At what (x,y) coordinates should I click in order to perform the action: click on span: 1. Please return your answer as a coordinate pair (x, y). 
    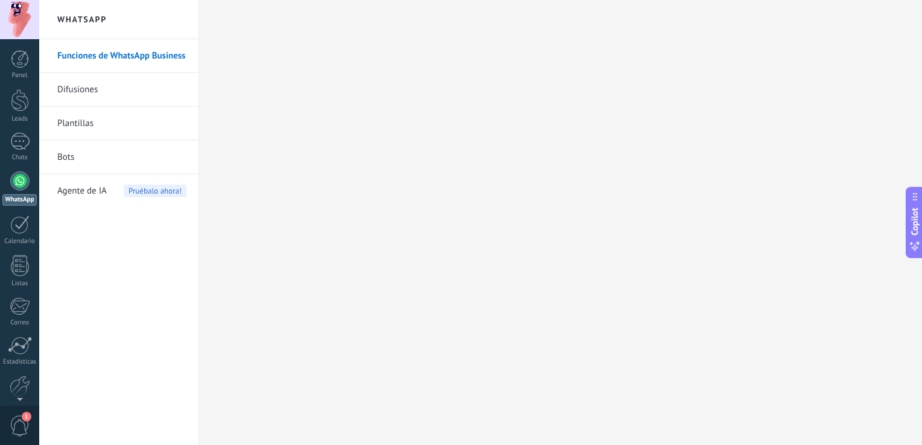
    Looking at the image, I should click on (27, 417).